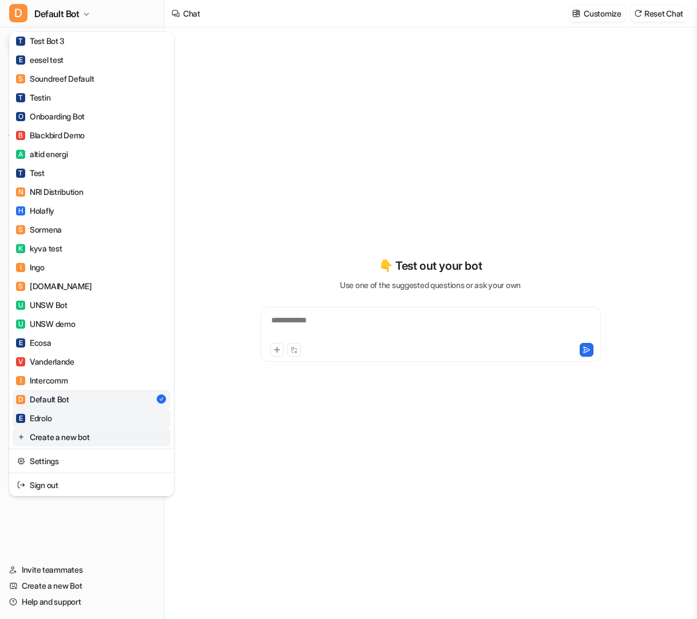 The height and width of the screenshot is (619, 697). What do you see at coordinates (50, 116) in the screenshot?
I see `div: Onboarding Bot` at bounding box center [50, 116].